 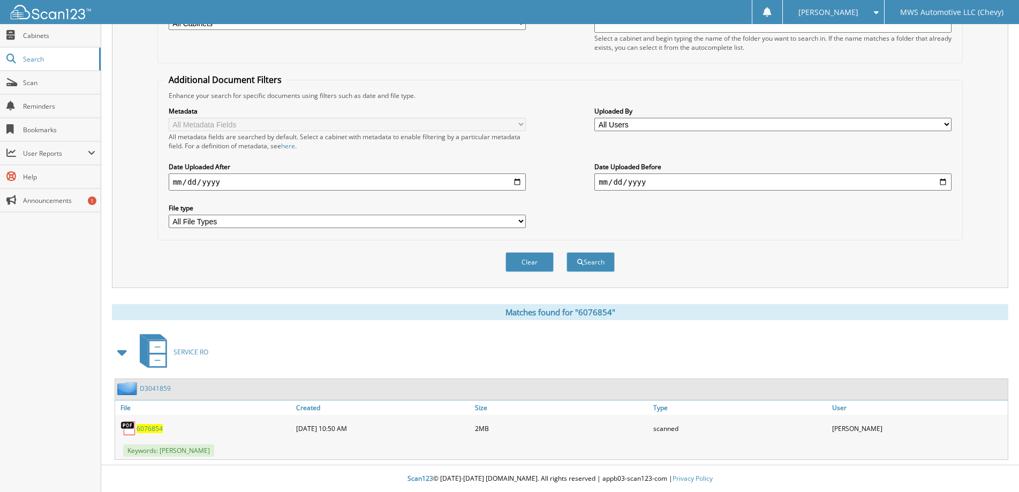 What do you see at coordinates (347, 141) in the screenshot?
I see `div: All metadata fields are searched by default. Select a cabinet with metadata to enable filtering b...` at bounding box center [347, 141].